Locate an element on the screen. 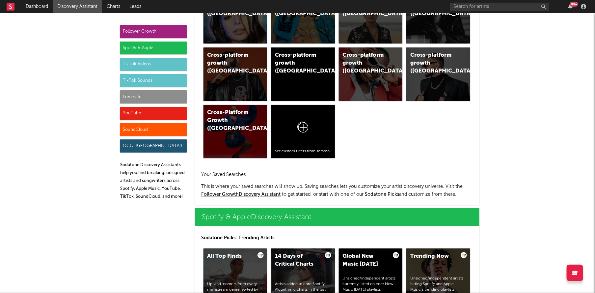 The width and height of the screenshot is (595, 293). div: Follower Growth is located at coordinates (154, 32).